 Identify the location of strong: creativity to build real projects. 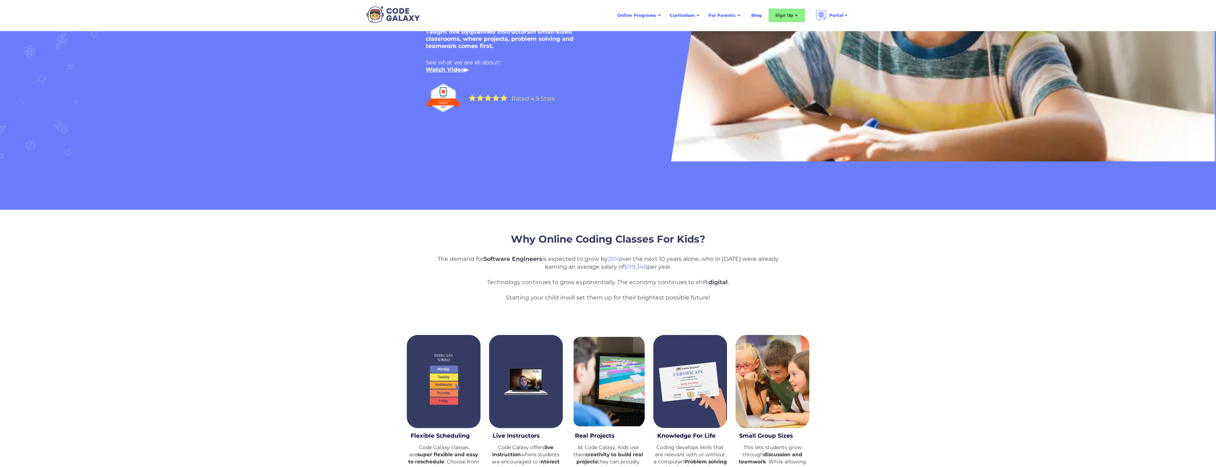
(610, 458).